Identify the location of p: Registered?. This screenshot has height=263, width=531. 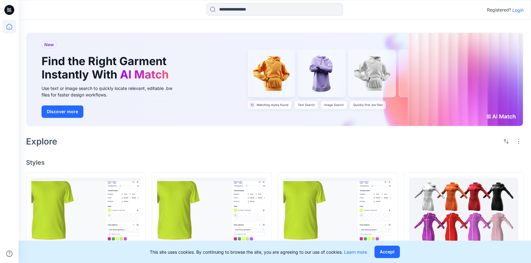
(499, 10).